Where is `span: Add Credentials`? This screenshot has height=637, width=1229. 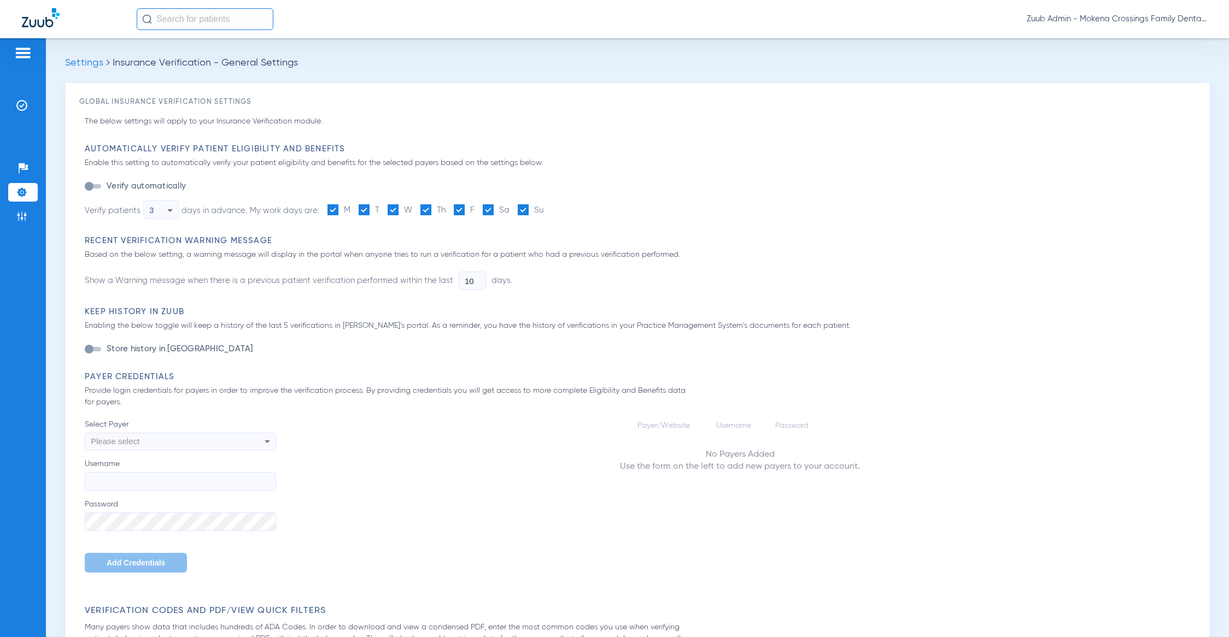
span: Add Credentials is located at coordinates (136, 563).